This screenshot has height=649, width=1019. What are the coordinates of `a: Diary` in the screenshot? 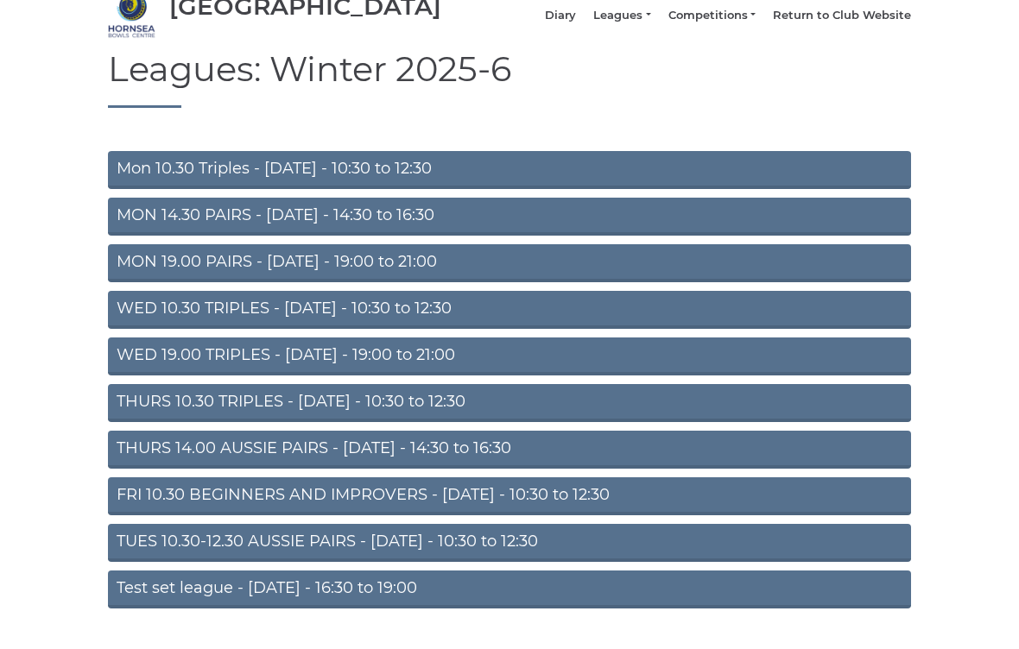 It's located at (560, 16).